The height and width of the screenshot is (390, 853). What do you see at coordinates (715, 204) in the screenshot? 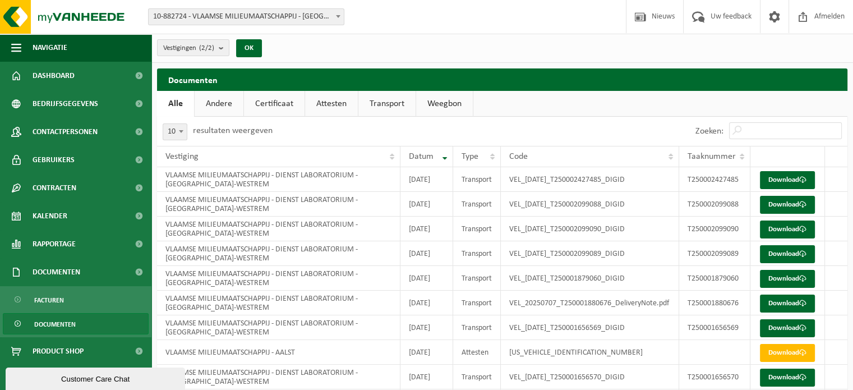
I see `td: T250002099088` at bounding box center [715, 204].